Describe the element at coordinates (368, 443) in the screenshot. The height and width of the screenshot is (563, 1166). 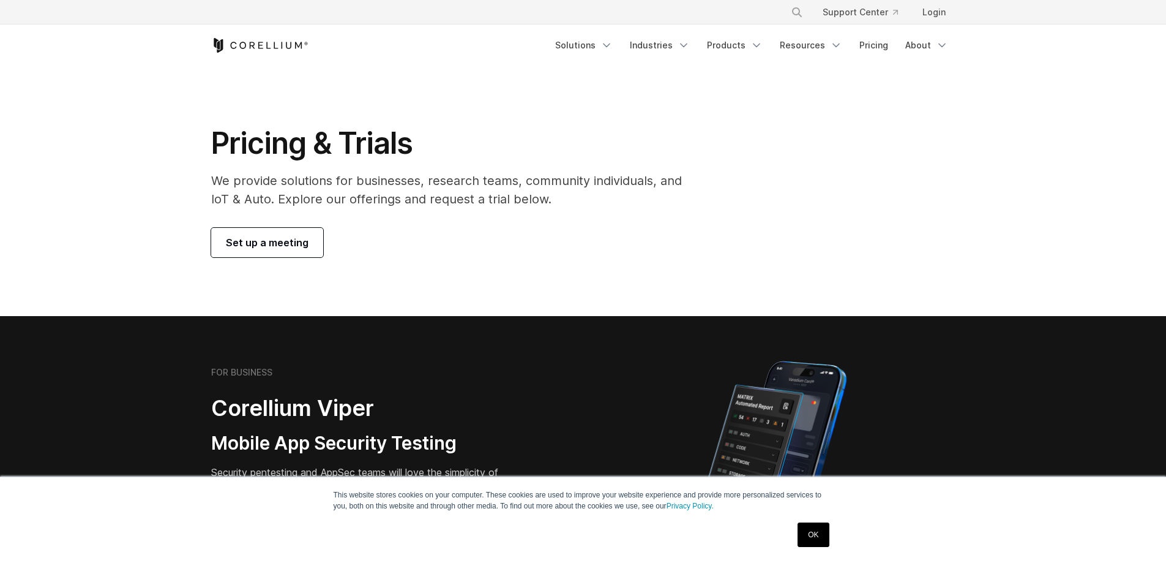
I see `h3: Mobile App Security Testing` at that location.